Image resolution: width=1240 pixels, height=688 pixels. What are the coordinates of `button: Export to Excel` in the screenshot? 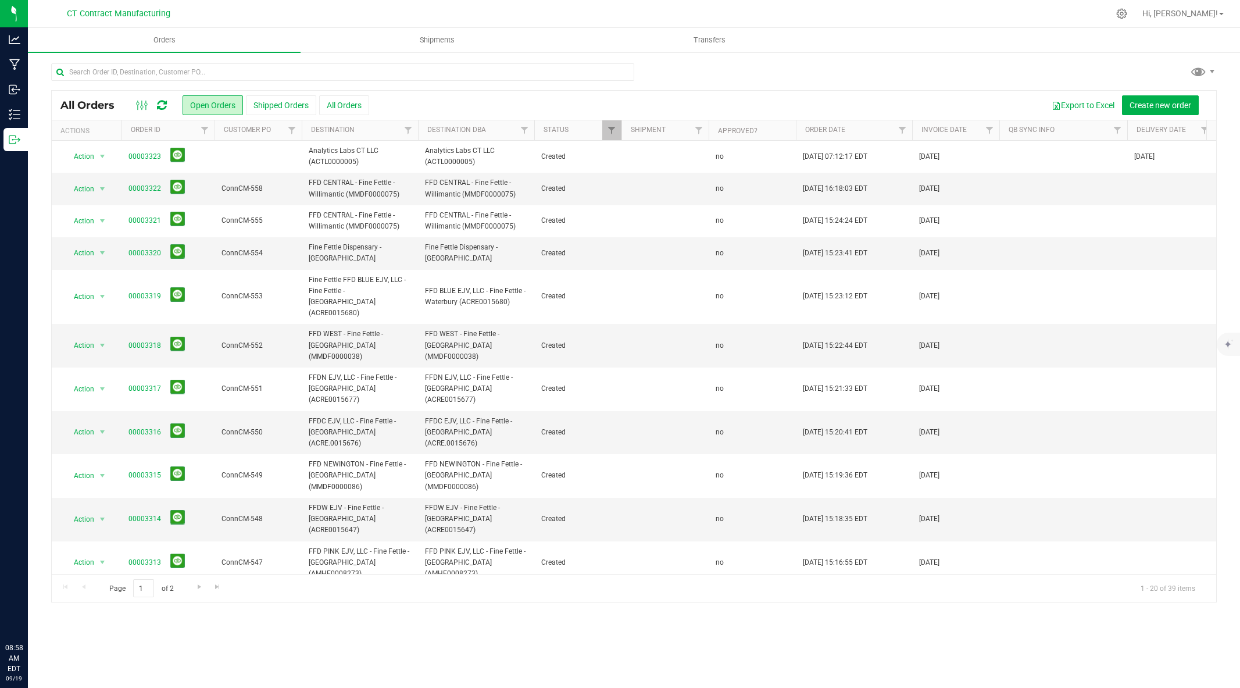 It's located at (1083, 105).